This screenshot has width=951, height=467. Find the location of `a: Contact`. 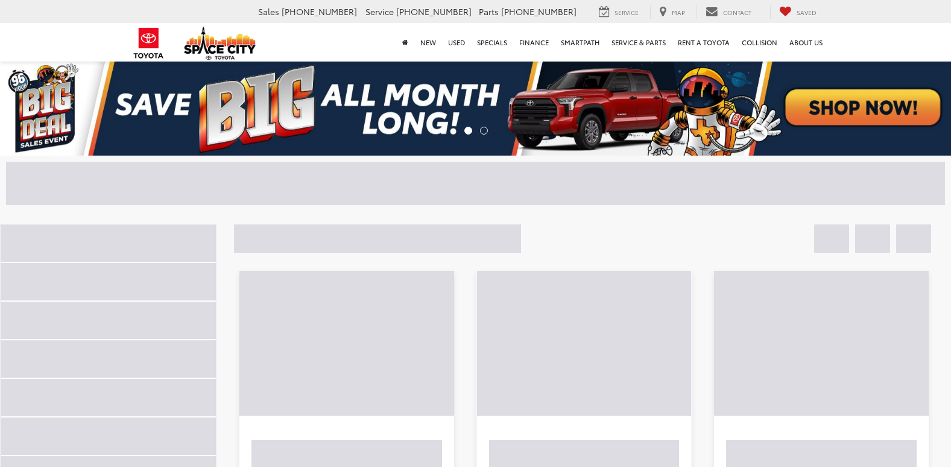

a: Contact is located at coordinates (729, 12).